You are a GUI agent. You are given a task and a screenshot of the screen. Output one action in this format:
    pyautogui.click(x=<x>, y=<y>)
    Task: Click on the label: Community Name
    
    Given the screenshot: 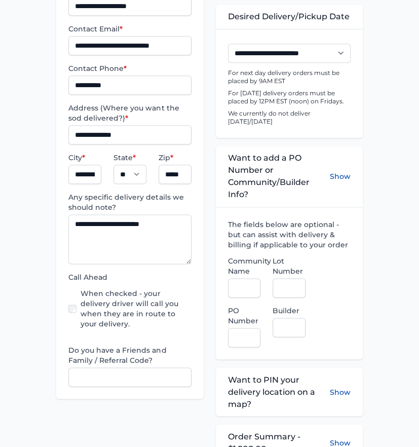 What is the action you would take?
    pyautogui.click(x=244, y=266)
    